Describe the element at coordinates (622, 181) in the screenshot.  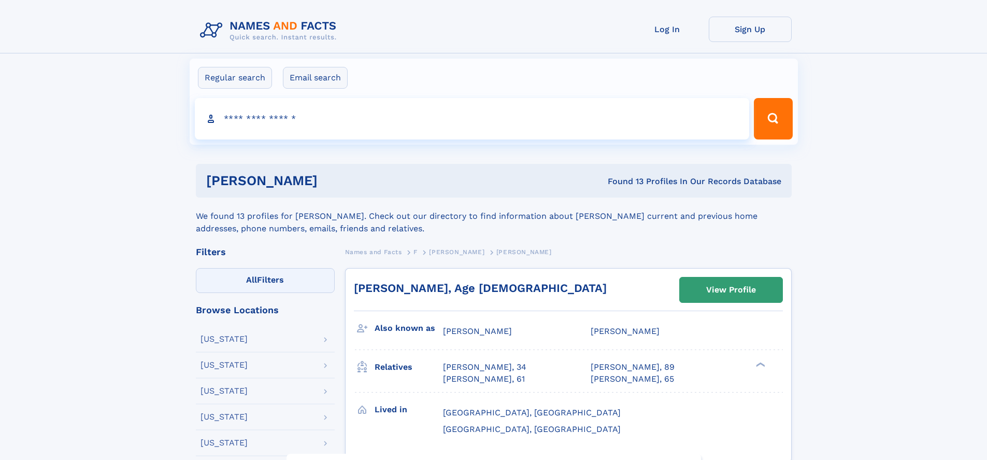
I see `div: Found 13 Profiles In Our Records Database` at that location.